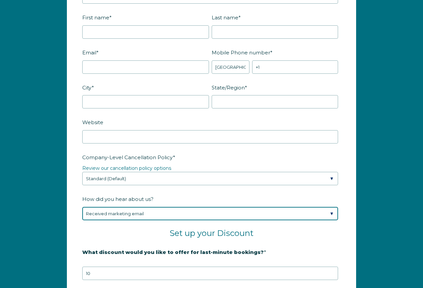 The width and height of the screenshot is (423, 288). Describe the element at coordinates (89, 52) in the screenshot. I see `span: Email` at that location.